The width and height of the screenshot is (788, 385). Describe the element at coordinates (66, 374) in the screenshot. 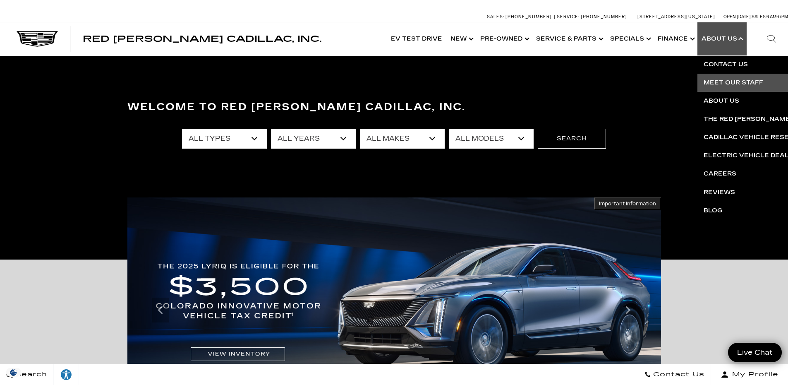

I see `div: Explore your accessibility options` at that location.